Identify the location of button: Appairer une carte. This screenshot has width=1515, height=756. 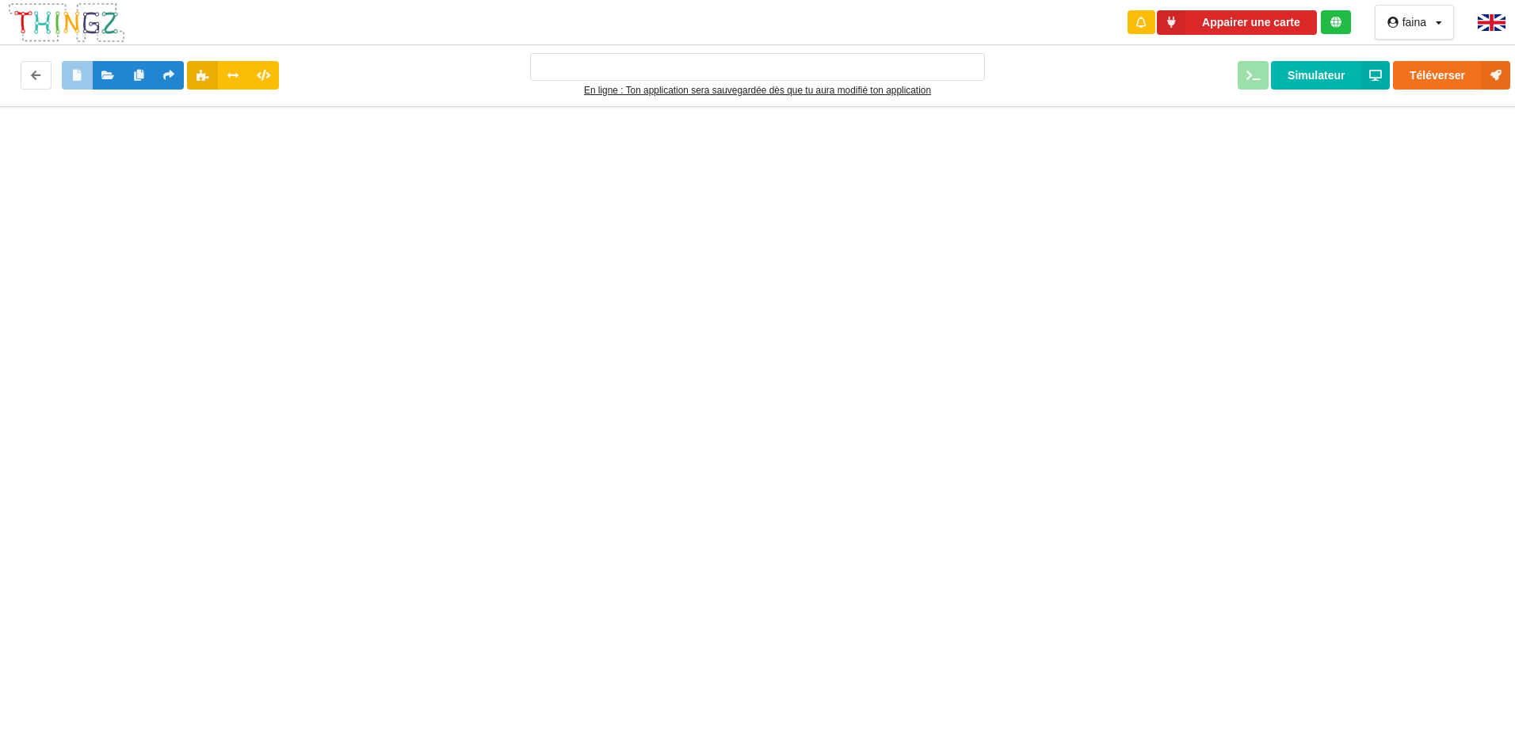
(1237, 22).